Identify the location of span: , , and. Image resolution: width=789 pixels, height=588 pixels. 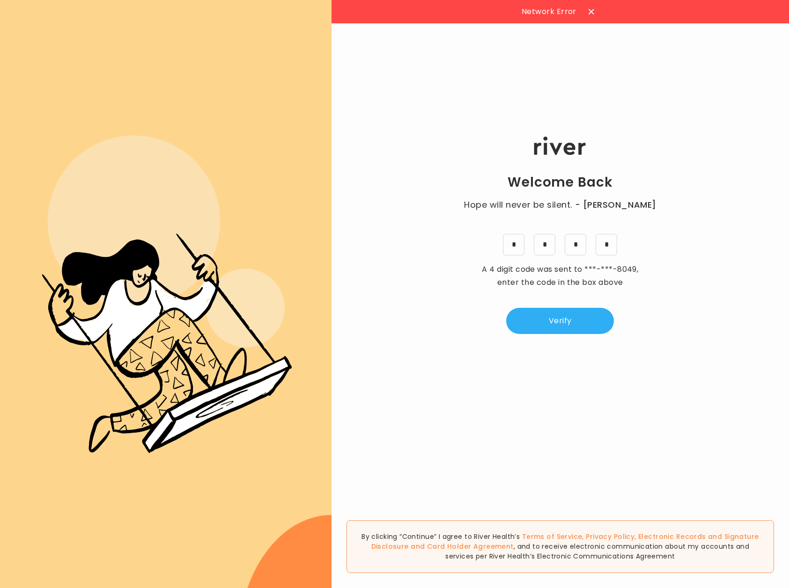
(565, 541).